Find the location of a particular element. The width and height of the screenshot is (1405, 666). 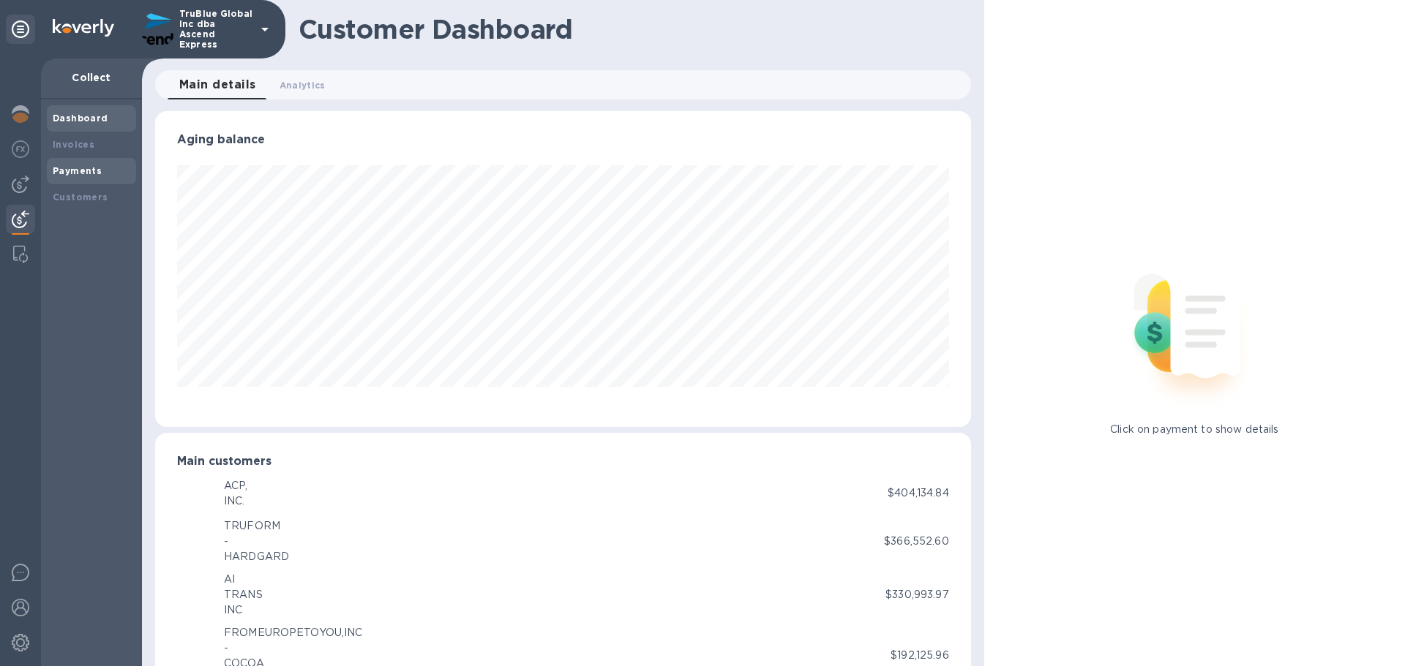

p: Click on payment to show details is located at coordinates (1194, 429).